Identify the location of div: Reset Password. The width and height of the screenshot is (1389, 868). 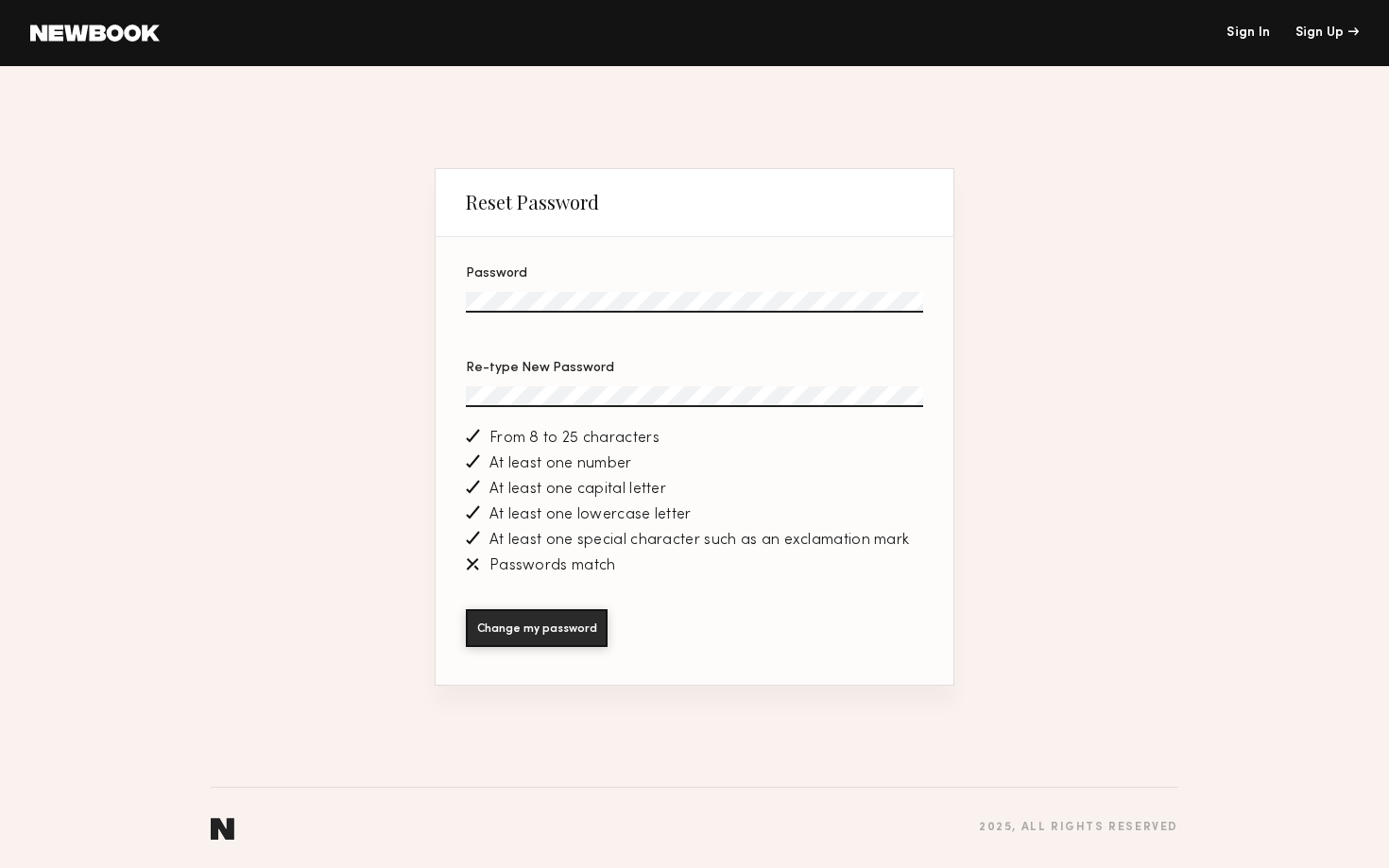
(532, 203).